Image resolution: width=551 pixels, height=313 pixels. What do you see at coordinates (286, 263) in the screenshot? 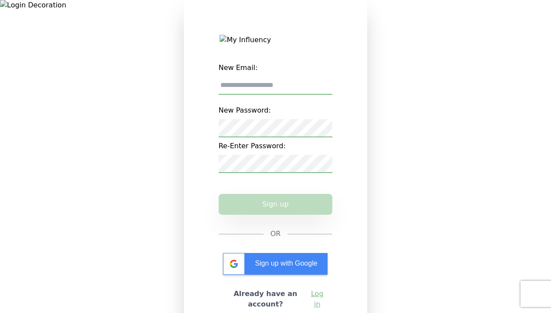
I see `span: Sign up with Google` at bounding box center [286, 263].